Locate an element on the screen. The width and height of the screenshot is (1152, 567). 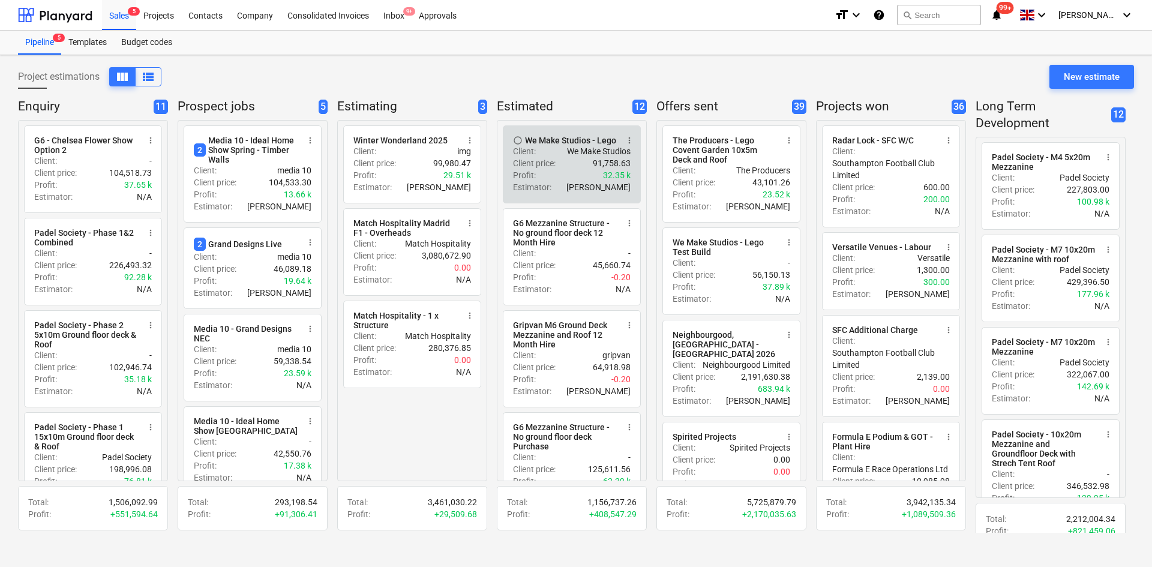
p: Spirited Projects is located at coordinates (760, 448).